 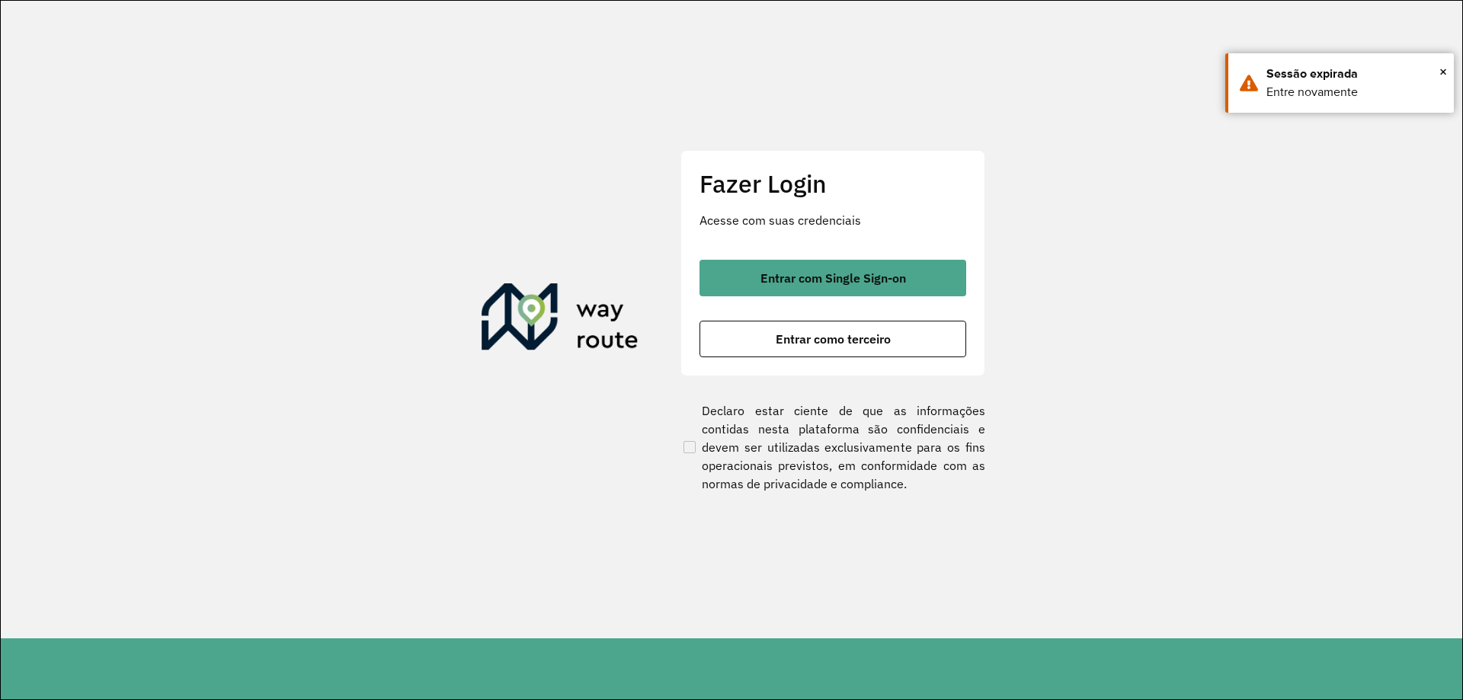 I want to click on h2: Fazer Login, so click(x=833, y=184).